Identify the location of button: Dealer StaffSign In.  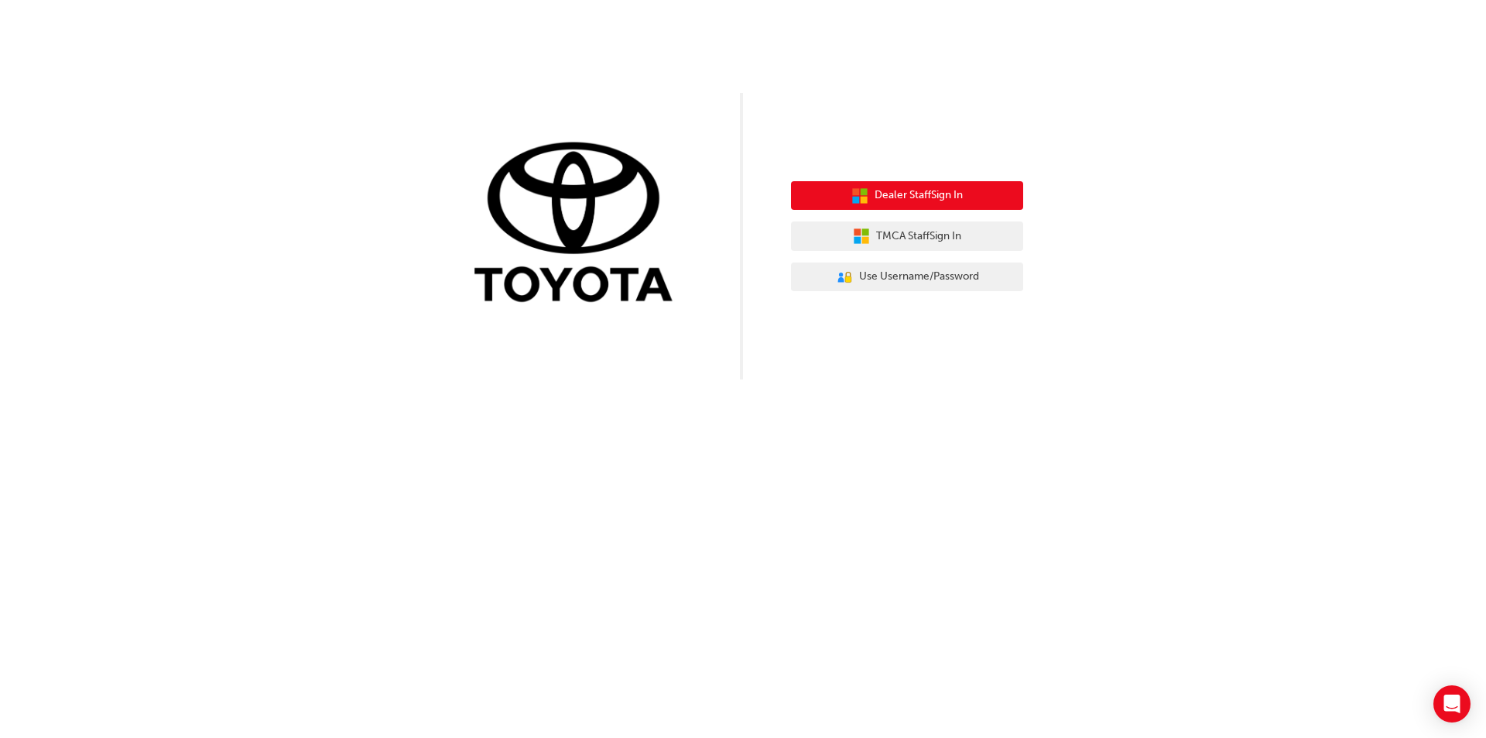
(907, 196).